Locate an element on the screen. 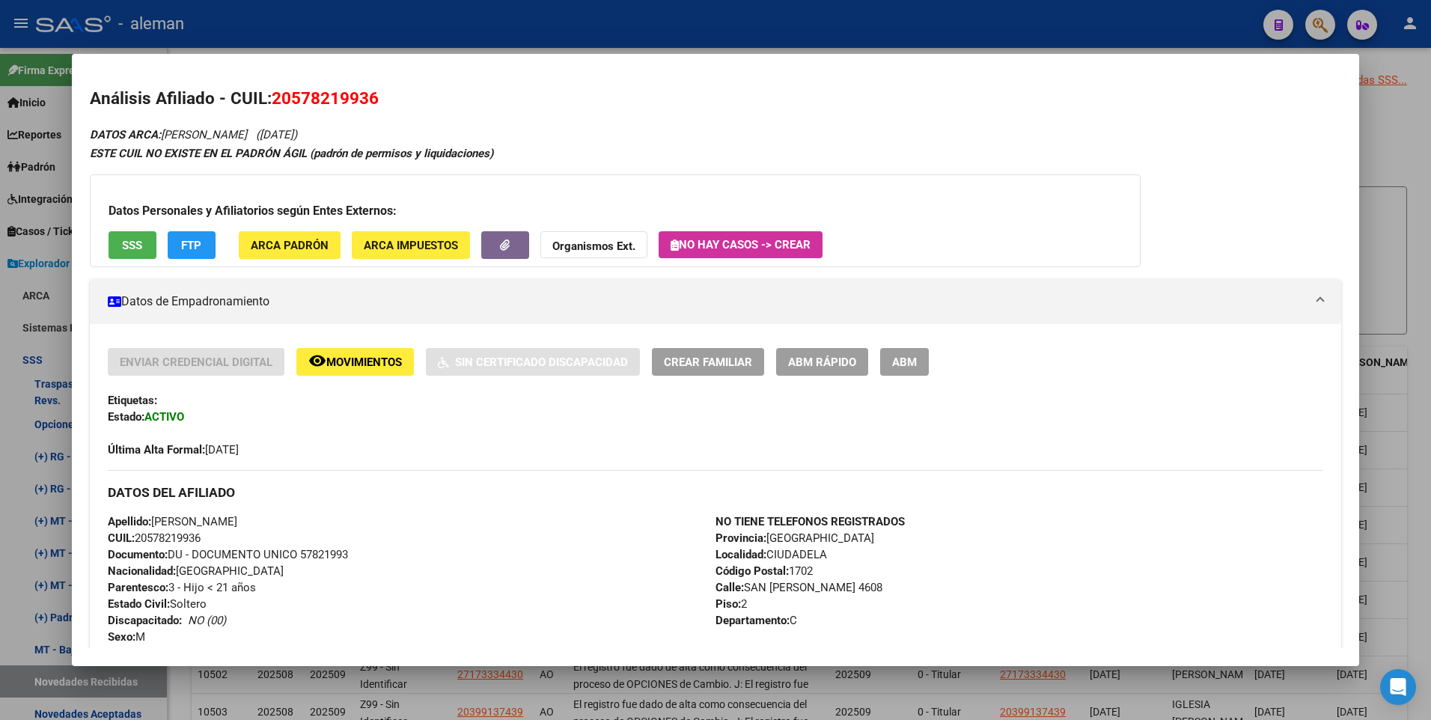 The image size is (1431, 720). strong: Etiquetas: is located at coordinates (133, 400).